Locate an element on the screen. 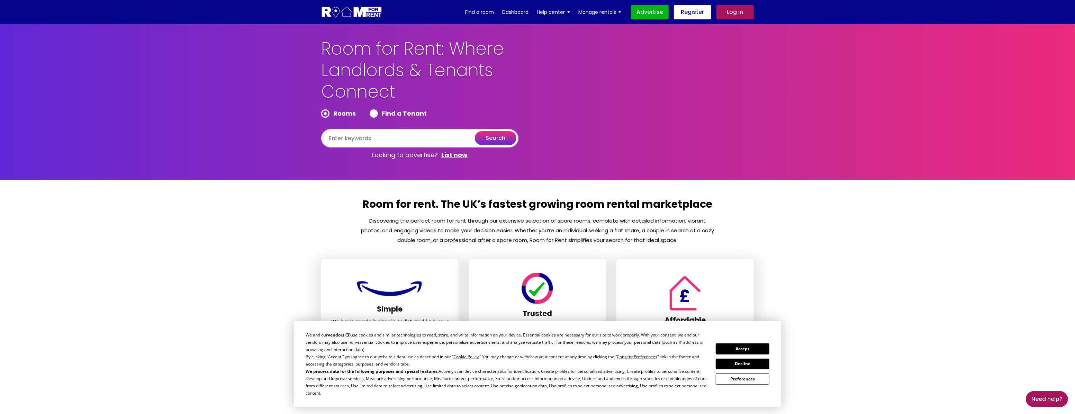 The height and width of the screenshot is (414, 1075). span: vendors (3) is located at coordinates (339, 335).